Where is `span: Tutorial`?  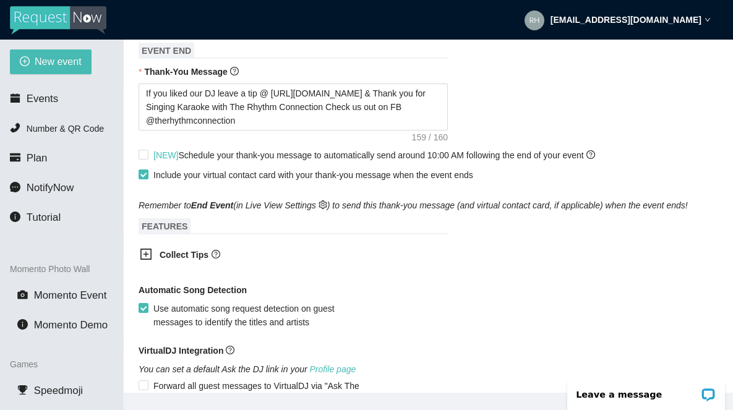
span: Tutorial is located at coordinates (43, 217).